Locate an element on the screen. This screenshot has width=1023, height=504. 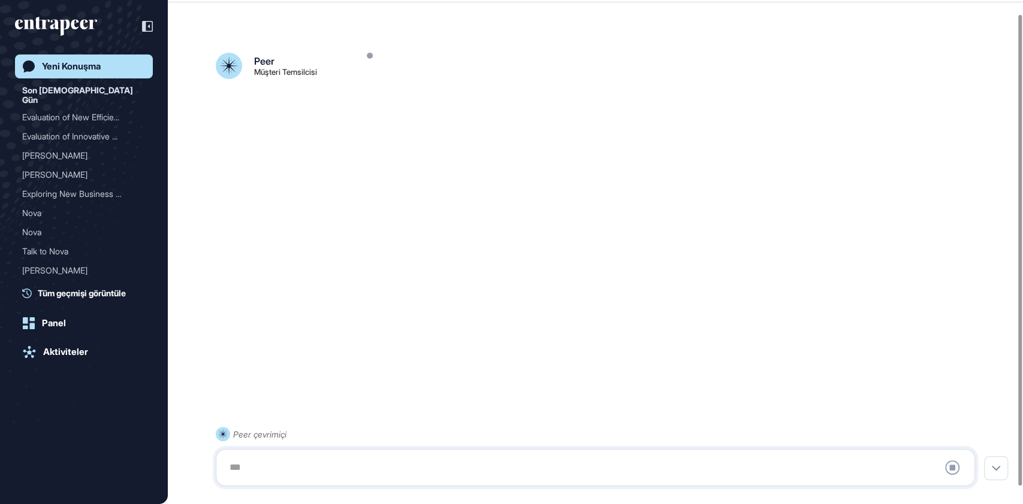
div: Peer çevrimiçi is located at coordinates (259, 434).